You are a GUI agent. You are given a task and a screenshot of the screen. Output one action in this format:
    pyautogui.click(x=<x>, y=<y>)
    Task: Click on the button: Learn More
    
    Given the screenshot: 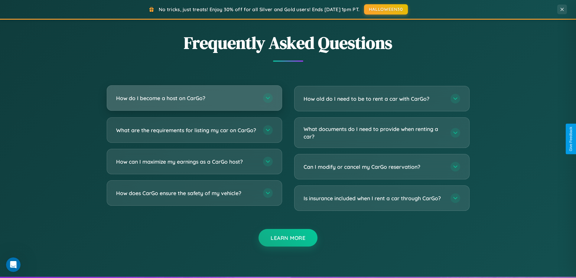 What is the action you would take?
    pyautogui.click(x=288, y=238)
    